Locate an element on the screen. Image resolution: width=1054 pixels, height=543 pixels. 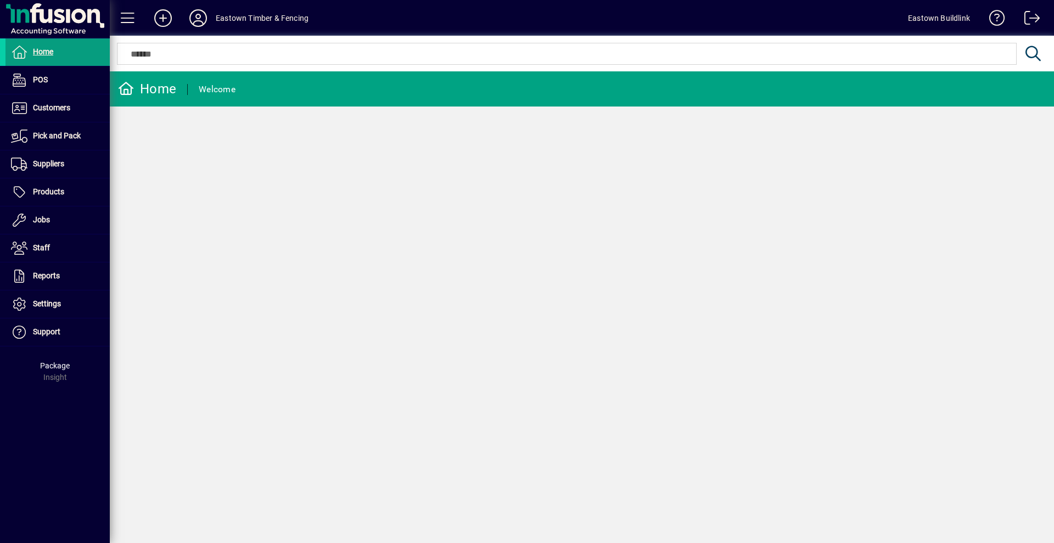
span: Suppliers is located at coordinates (48, 164).